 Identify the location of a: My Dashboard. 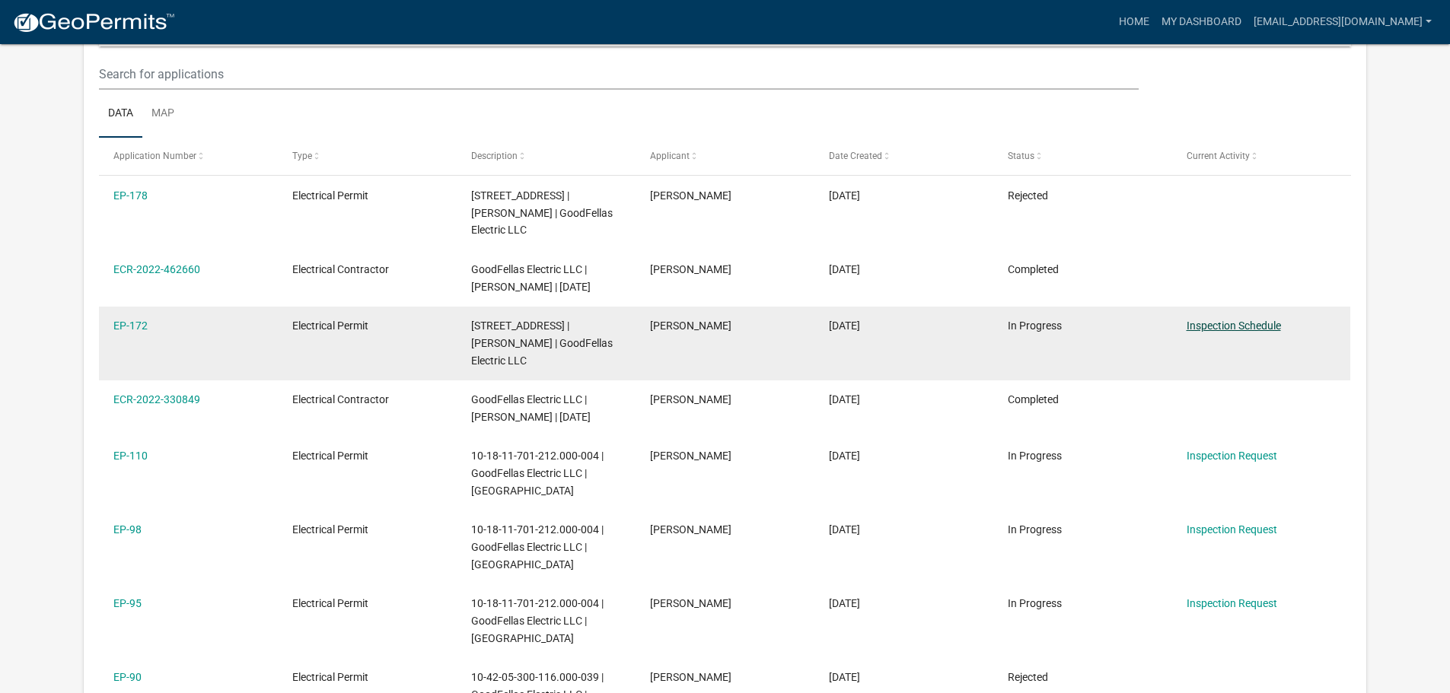
(1201, 22).